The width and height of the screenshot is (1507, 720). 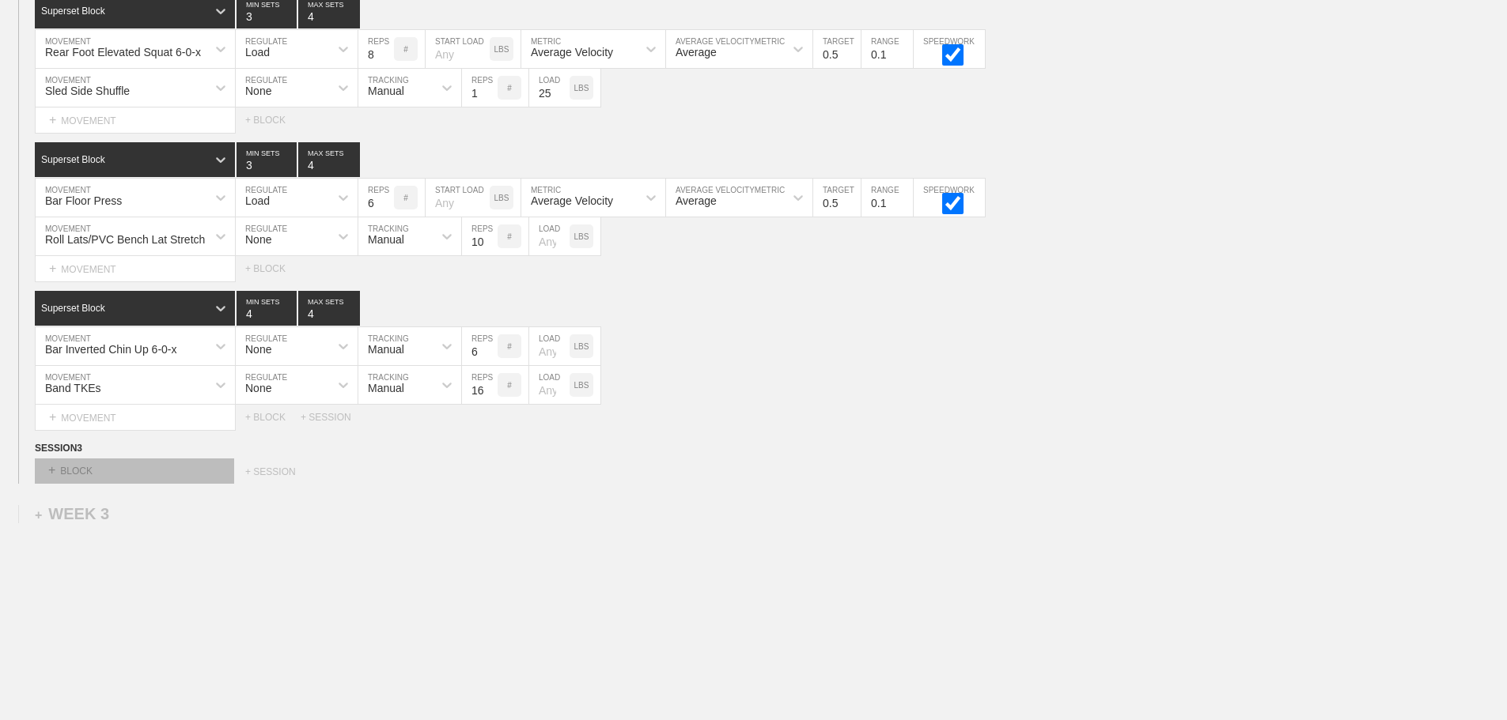 I want to click on div: Roll Lats/PVC Bench Lat Stretch, so click(x=125, y=240).